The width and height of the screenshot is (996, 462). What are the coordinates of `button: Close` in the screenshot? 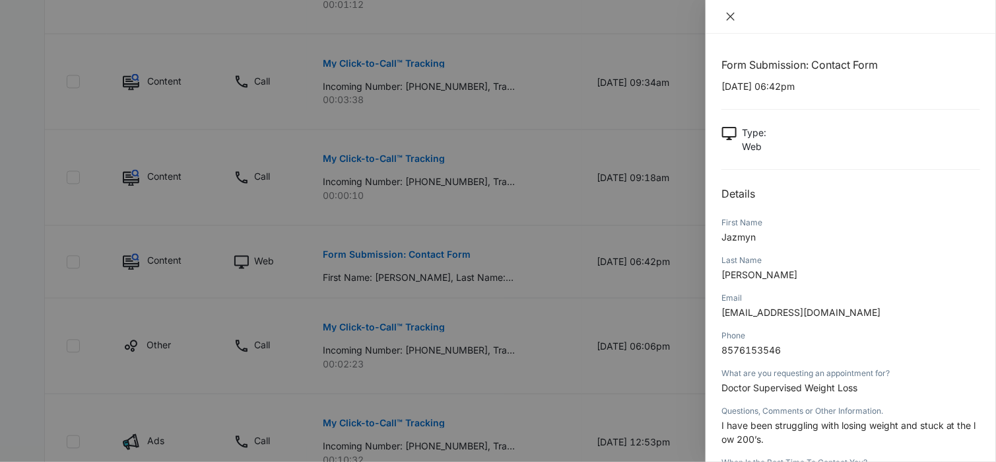 It's located at (731, 17).